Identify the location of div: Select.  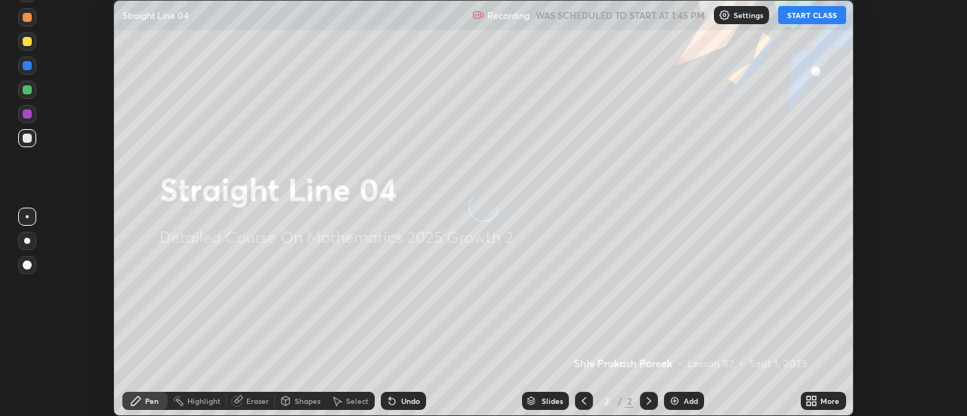
(357, 401).